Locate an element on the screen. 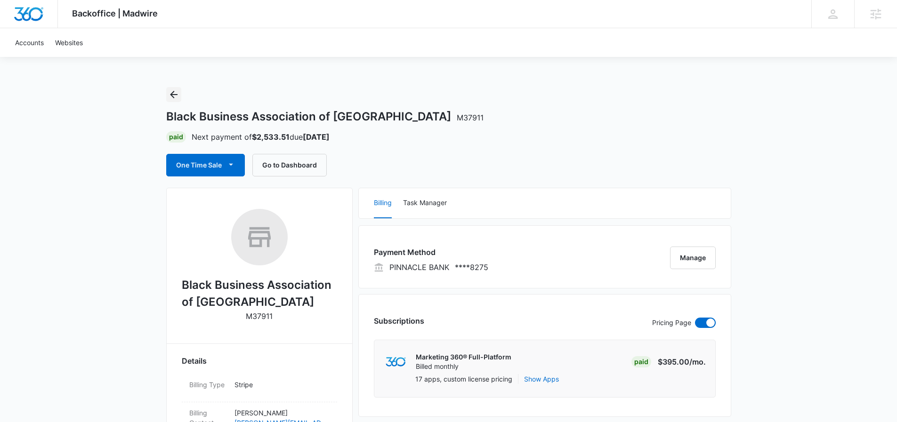  a: Websites is located at coordinates (69, 42).